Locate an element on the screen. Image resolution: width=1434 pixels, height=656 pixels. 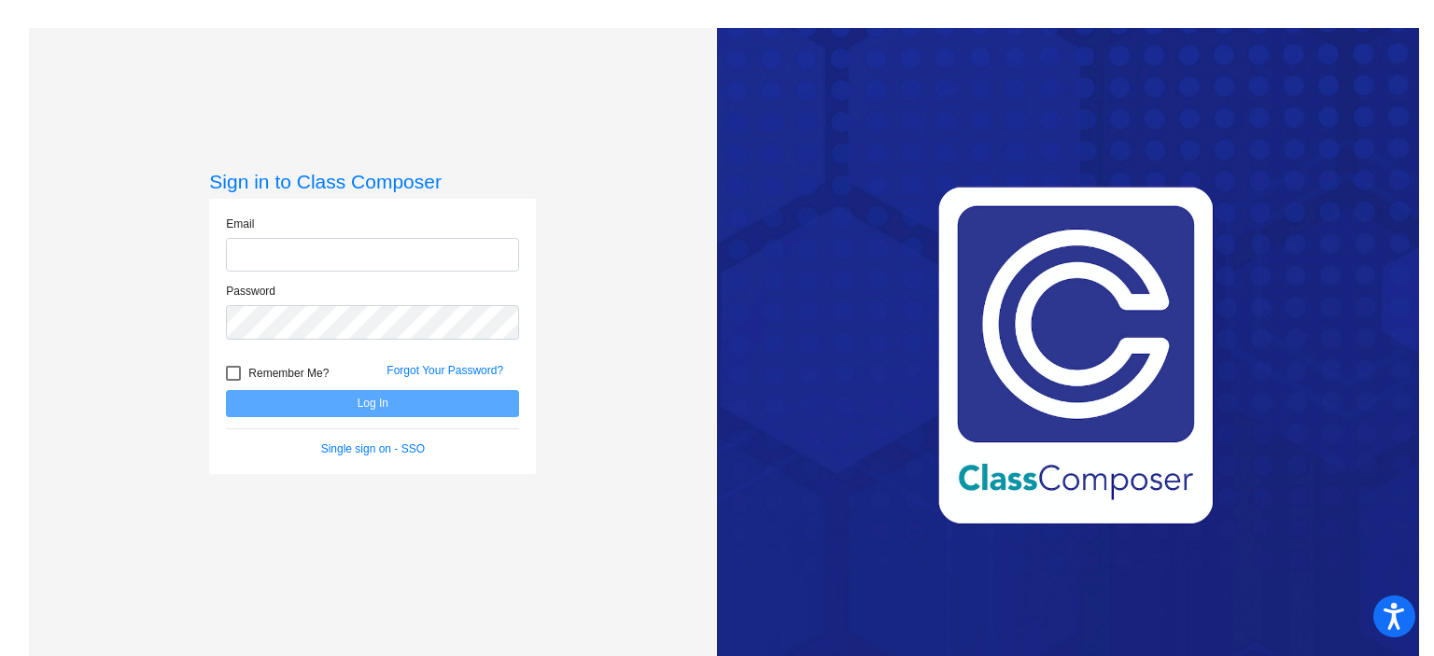
a: Single sign on - SSO is located at coordinates (373, 449).